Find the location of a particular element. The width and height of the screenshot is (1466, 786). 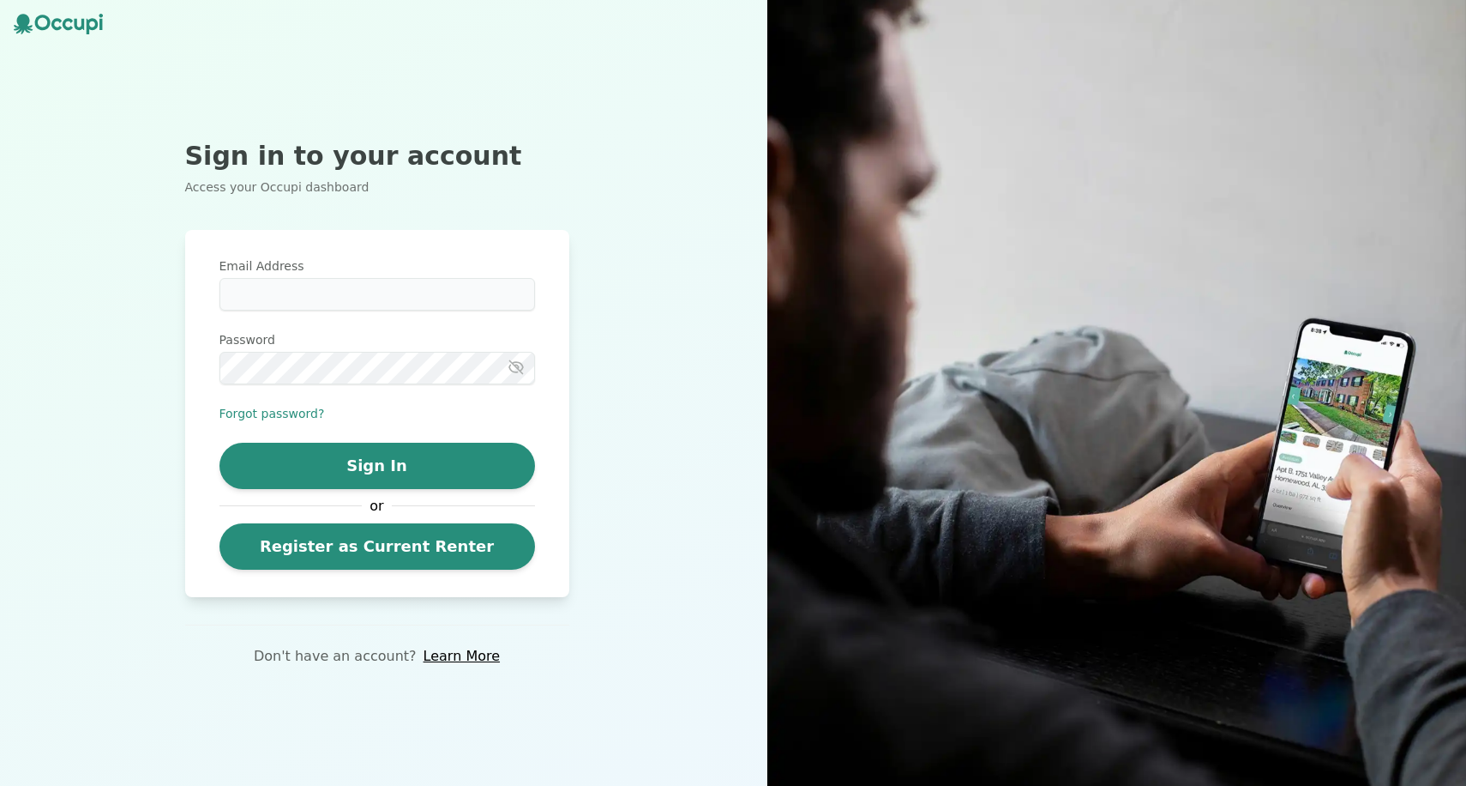

button: Forgot password? is located at coordinates (272, 413).